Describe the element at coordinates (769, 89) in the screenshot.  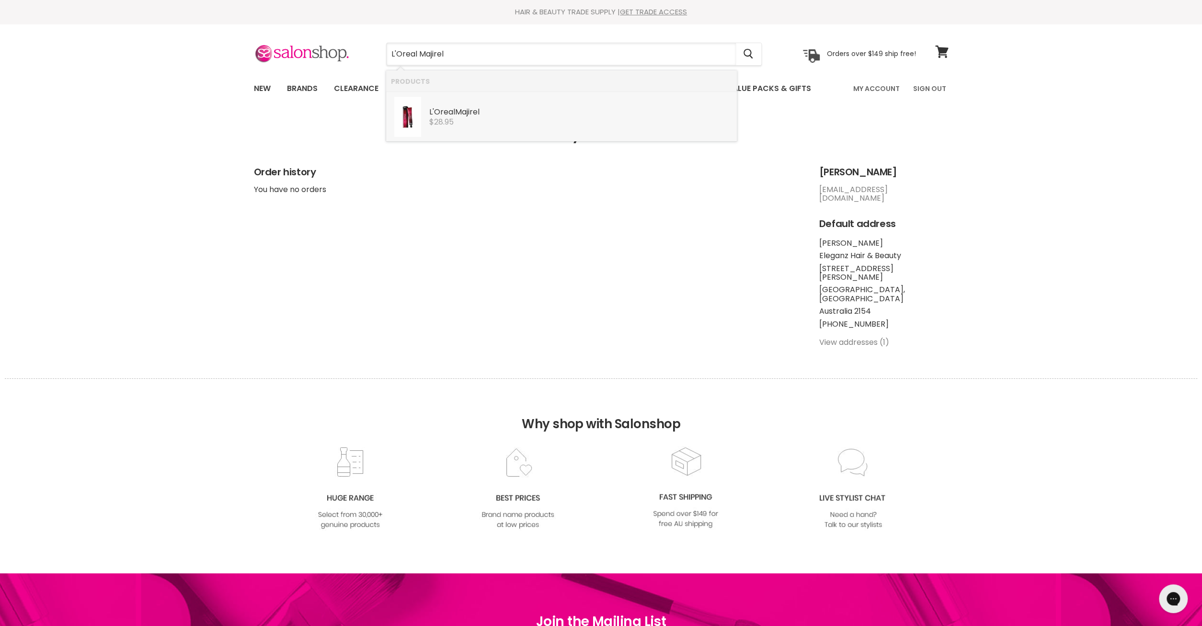
I see `a: Value Packs & Gifts` at that location.